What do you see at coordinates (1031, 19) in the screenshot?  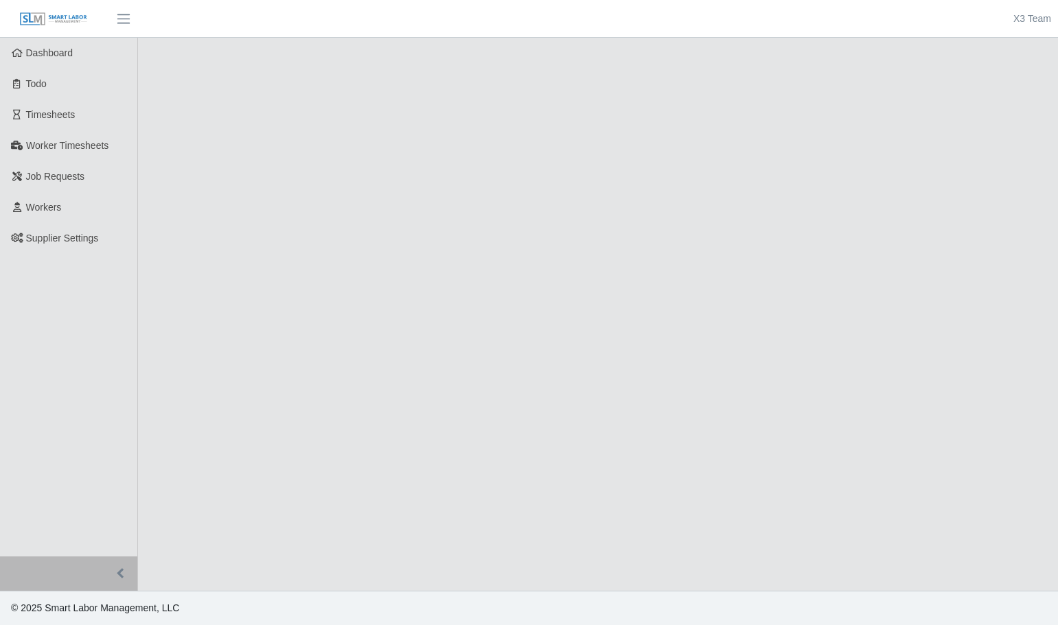 I see `a: X3 Team` at bounding box center [1031, 19].